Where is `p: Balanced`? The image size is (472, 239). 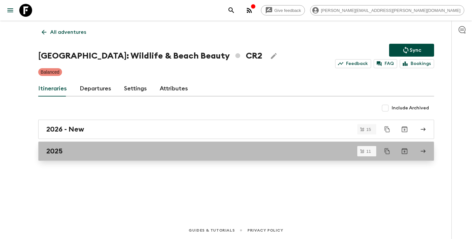
p: Balanced is located at coordinates (50, 72).